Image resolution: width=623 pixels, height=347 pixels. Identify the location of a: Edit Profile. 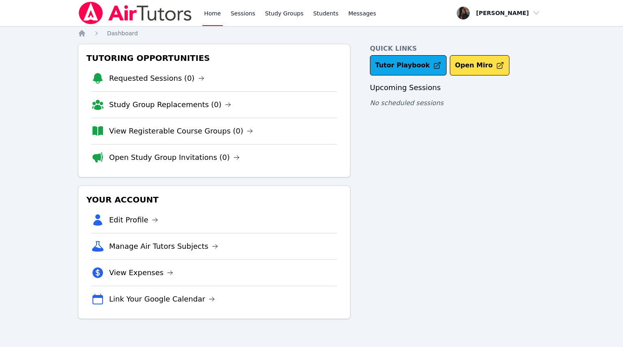
(133, 220).